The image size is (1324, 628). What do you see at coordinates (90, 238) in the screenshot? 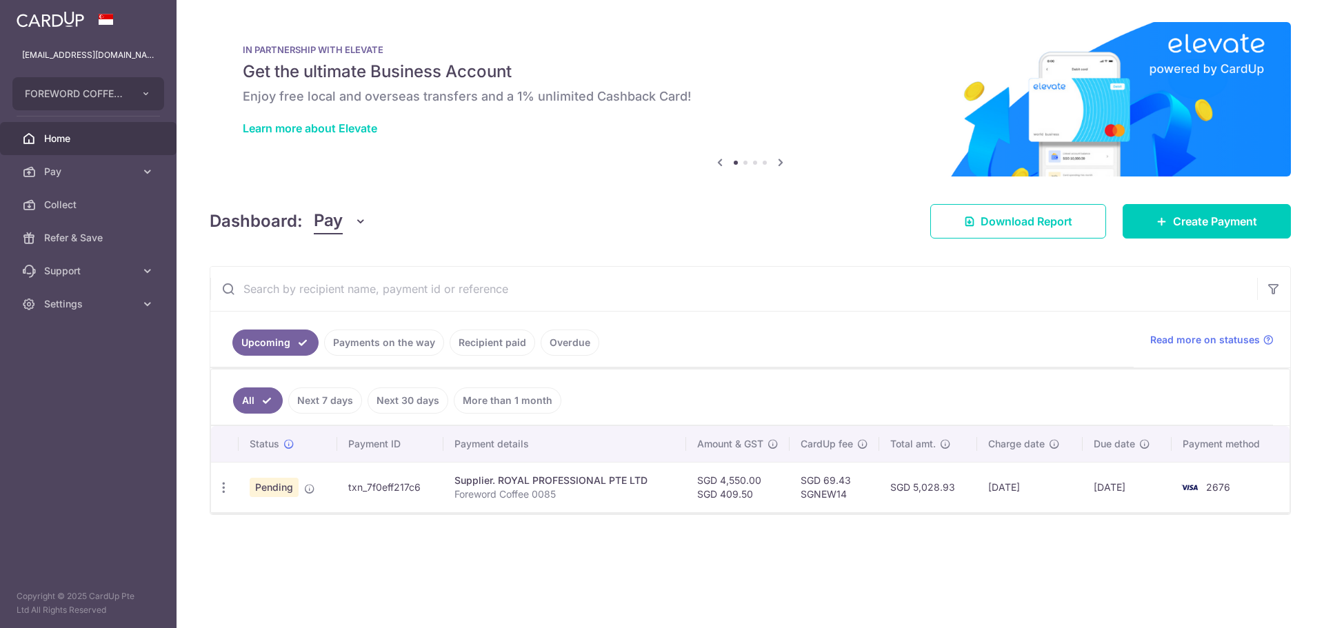
I see `span: Refer & Save` at bounding box center [90, 238].